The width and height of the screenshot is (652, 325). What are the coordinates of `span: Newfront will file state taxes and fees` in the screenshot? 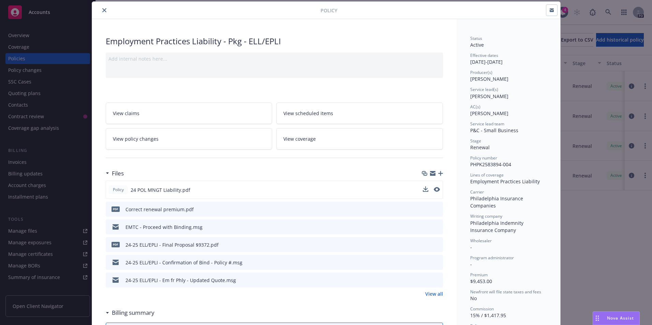 It's located at (506, 292).